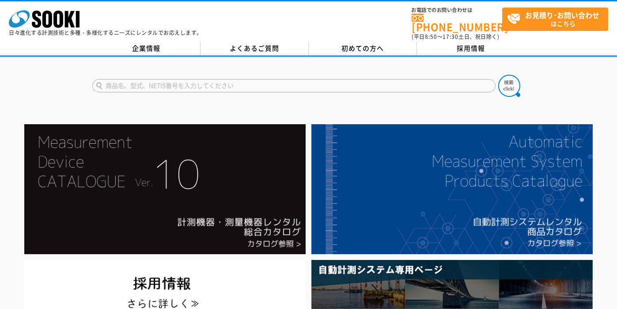 The height and width of the screenshot is (309, 617). I want to click on img: 自動計測システムカタログ, so click(452, 189).